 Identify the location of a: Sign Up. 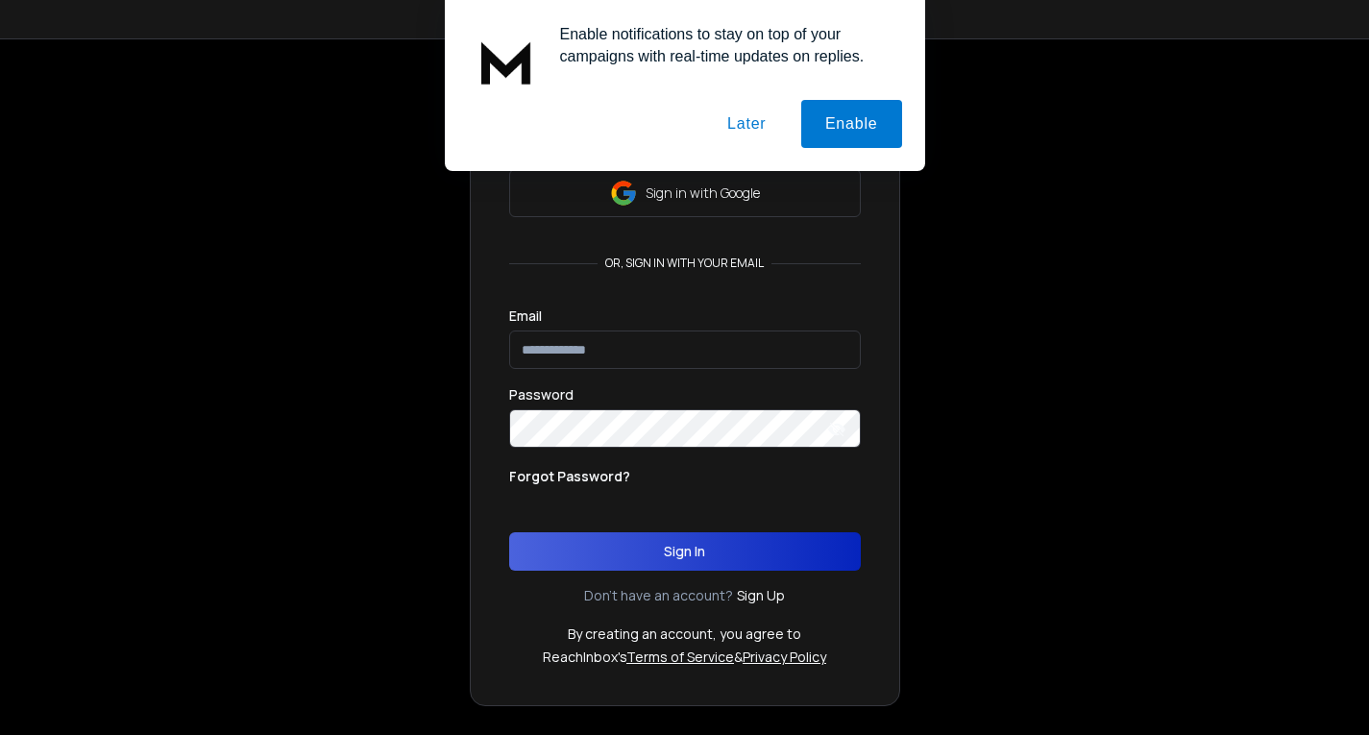
(761, 596).